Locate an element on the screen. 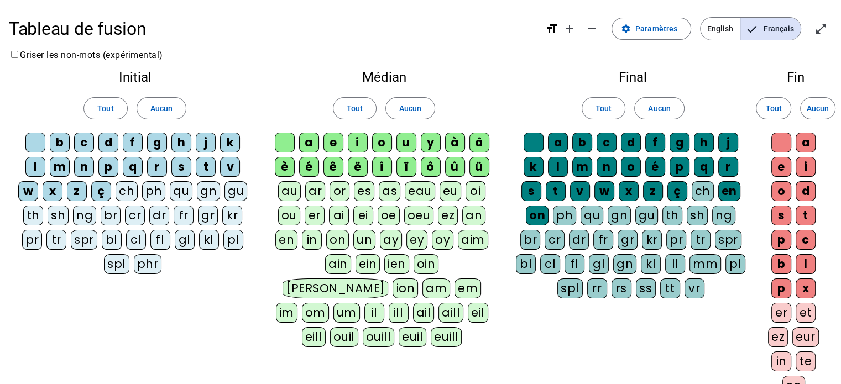 Image resolution: width=841 pixels, height=384 pixels. h1: Tableau de fusion is located at coordinates (273, 29).